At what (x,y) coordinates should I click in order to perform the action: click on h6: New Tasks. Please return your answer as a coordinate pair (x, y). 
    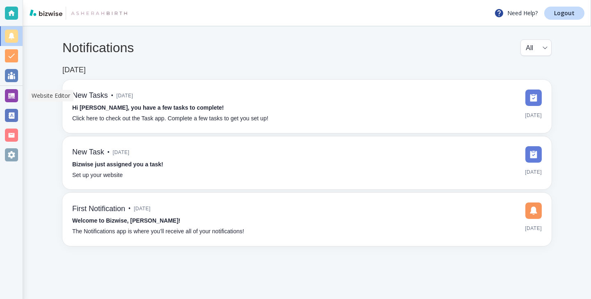
    Looking at the image, I should click on (90, 96).